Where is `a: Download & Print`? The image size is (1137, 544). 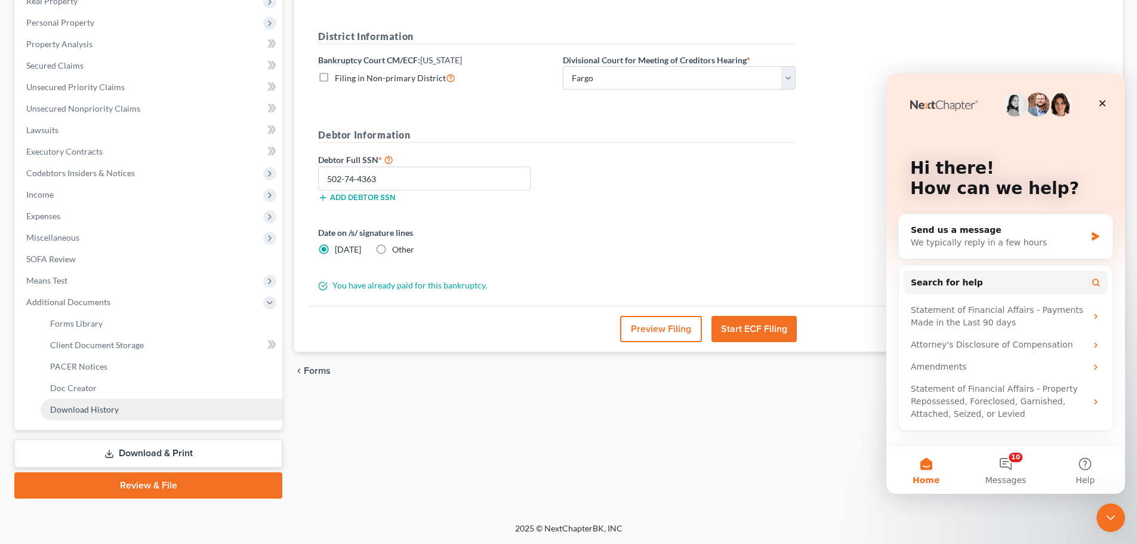
a: Download & Print is located at coordinates (148, 453).